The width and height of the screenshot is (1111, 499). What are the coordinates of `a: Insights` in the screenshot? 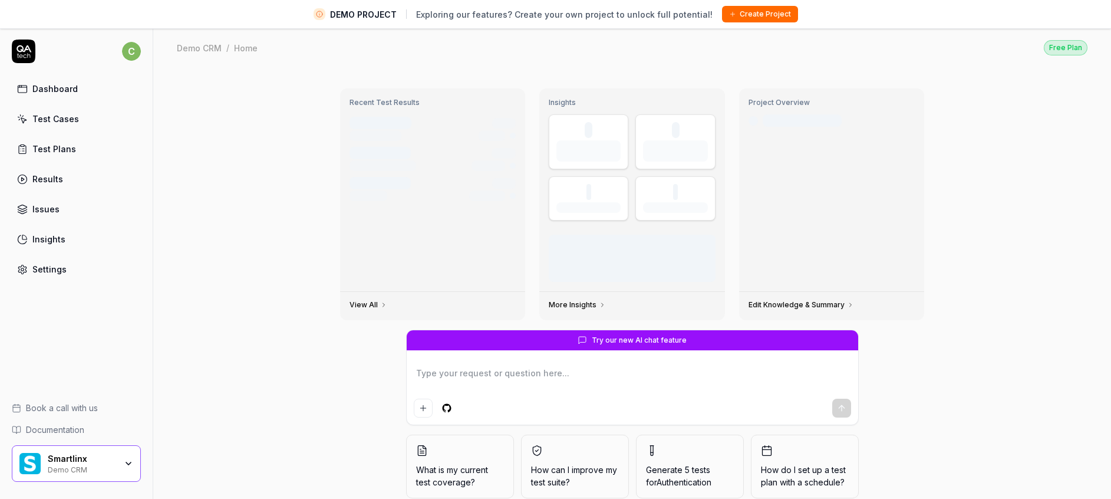 It's located at (76, 239).